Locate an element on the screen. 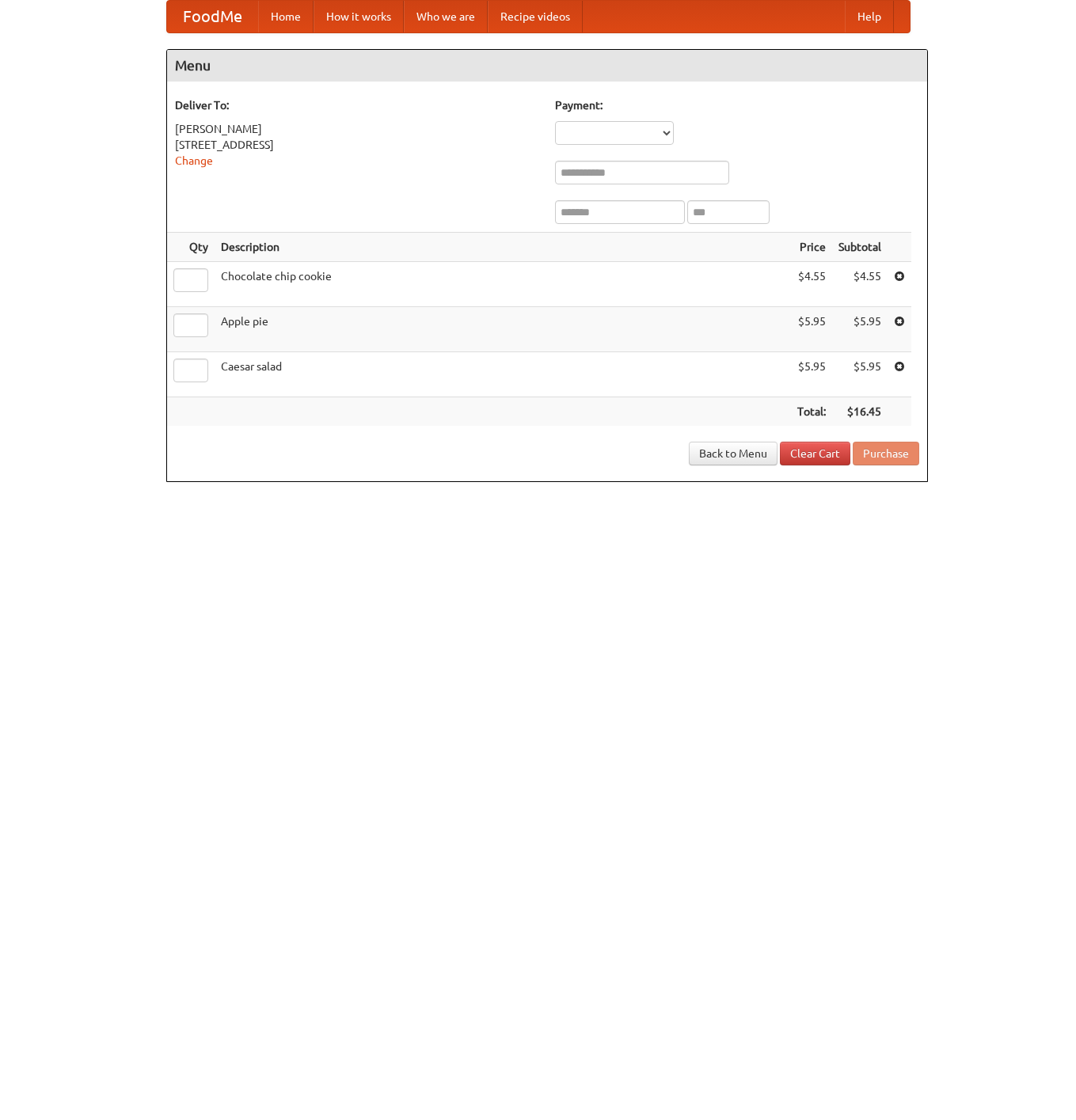 The height and width of the screenshot is (1120, 1076). th: Subtotal is located at coordinates (860, 247).